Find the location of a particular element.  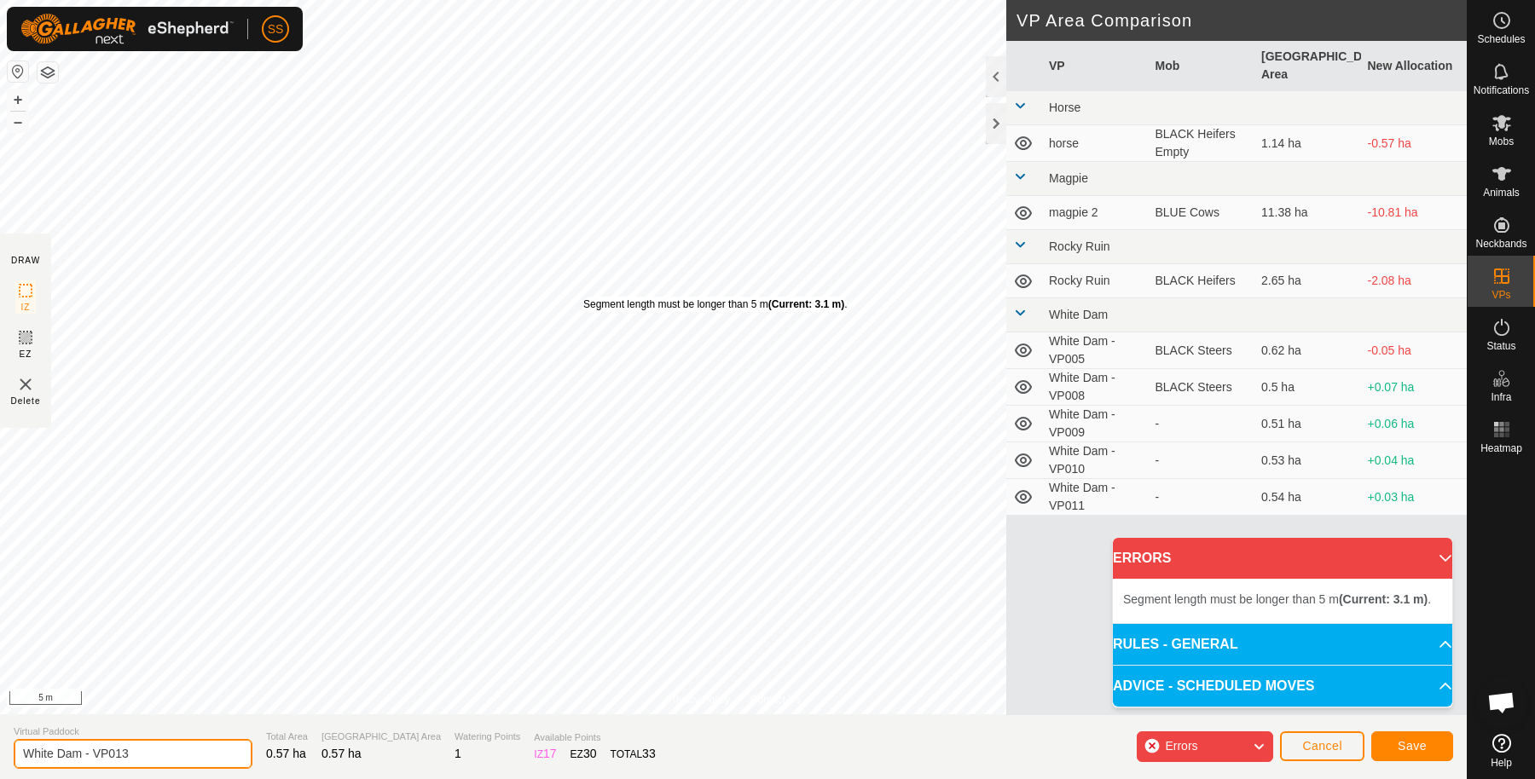

td: White Dam - VP011 is located at coordinates (1095, 497).